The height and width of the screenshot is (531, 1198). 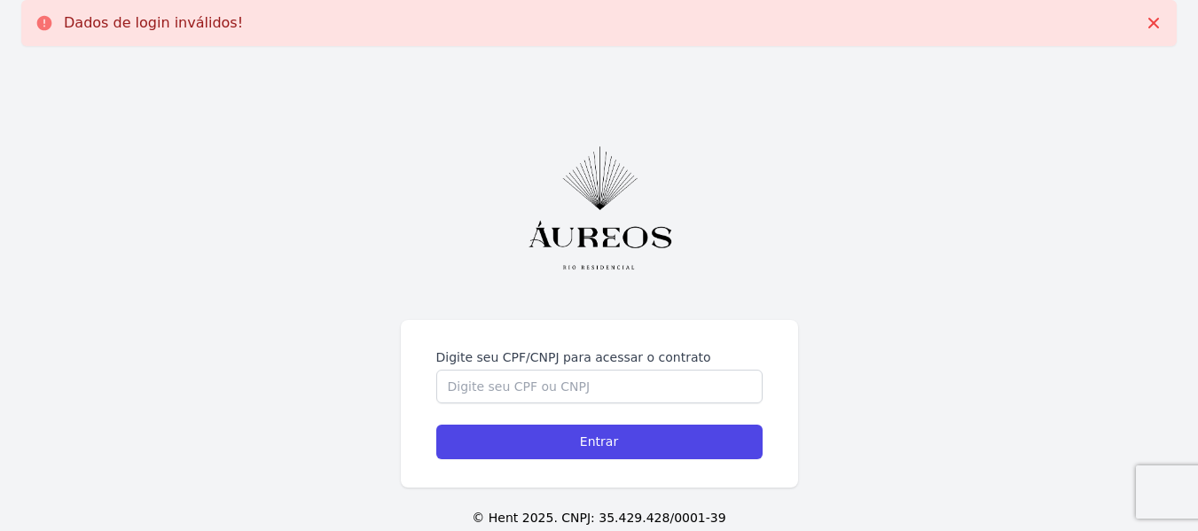 What do you see at coordinates (153, 23) in the screenshot?
I see `p: Dados de login inválidos!` at bounding box center [153, 23].